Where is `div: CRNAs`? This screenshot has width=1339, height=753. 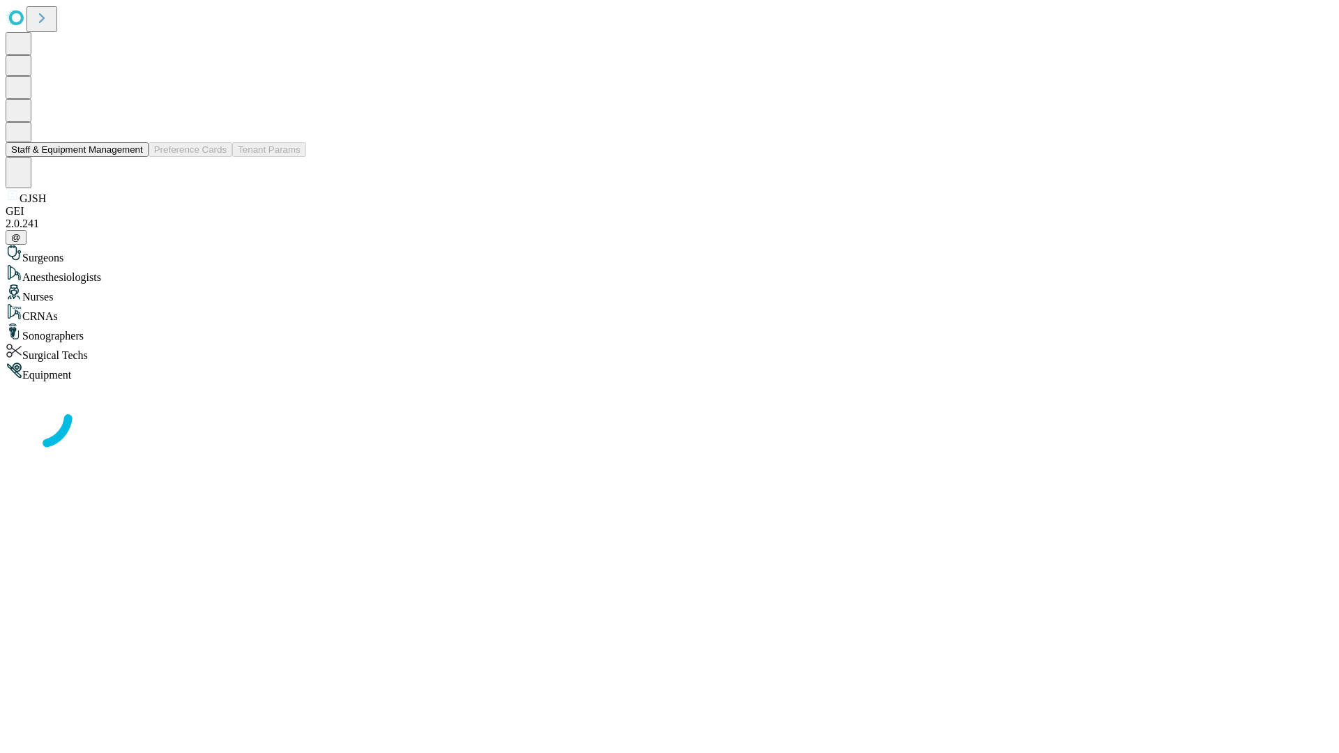 div: CRNAs is located at coordinates (670, 313).